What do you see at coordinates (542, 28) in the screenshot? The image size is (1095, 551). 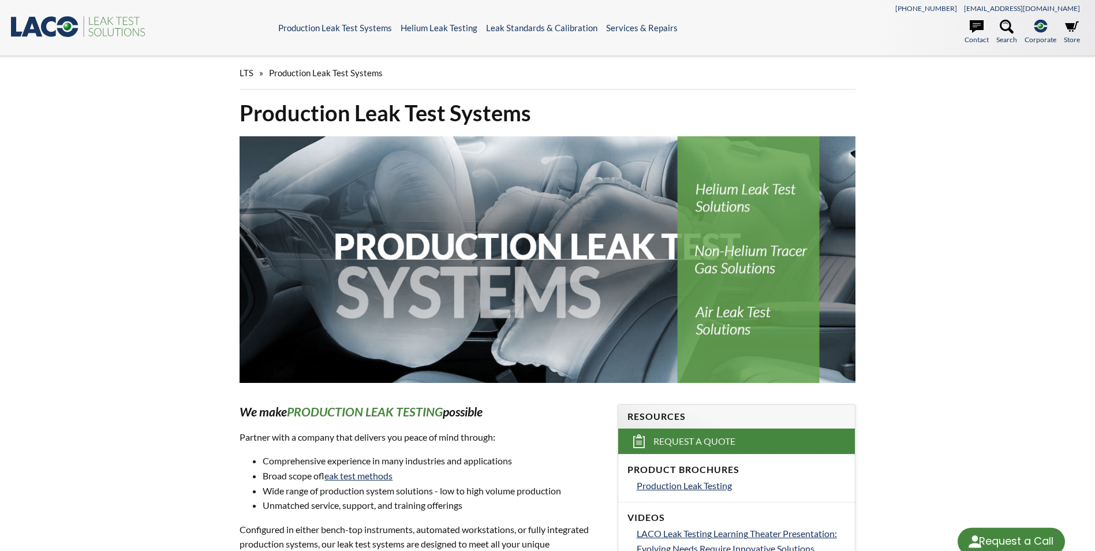 I see `a: Leak Standards & Calibration` at bounding box center [542, 28].